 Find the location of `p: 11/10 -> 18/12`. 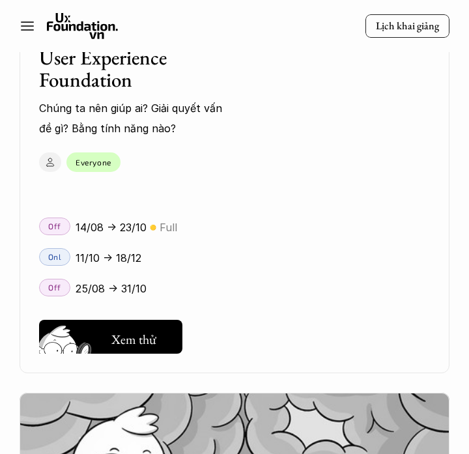

p: 11/10 -> 18/12 is located at coordinates (108, 258).